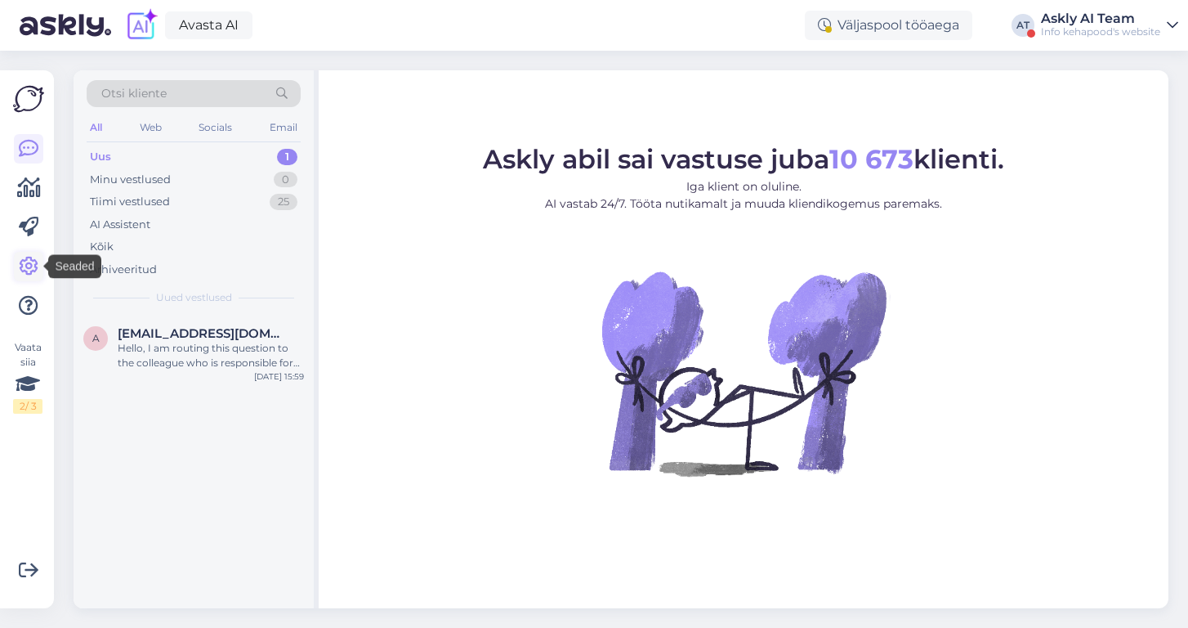 This screenshot has height=628, width=1188. Describe the element at coordinates (96, 127) in the screenshot. I see `div: All` at that location.